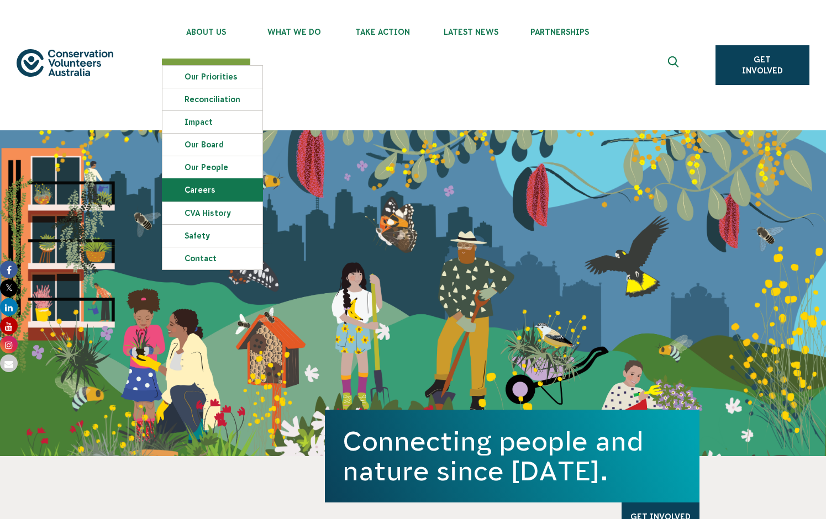 This screenshot has width=826, height=519. I want to click on a: Get Involved, so click(762, 65).